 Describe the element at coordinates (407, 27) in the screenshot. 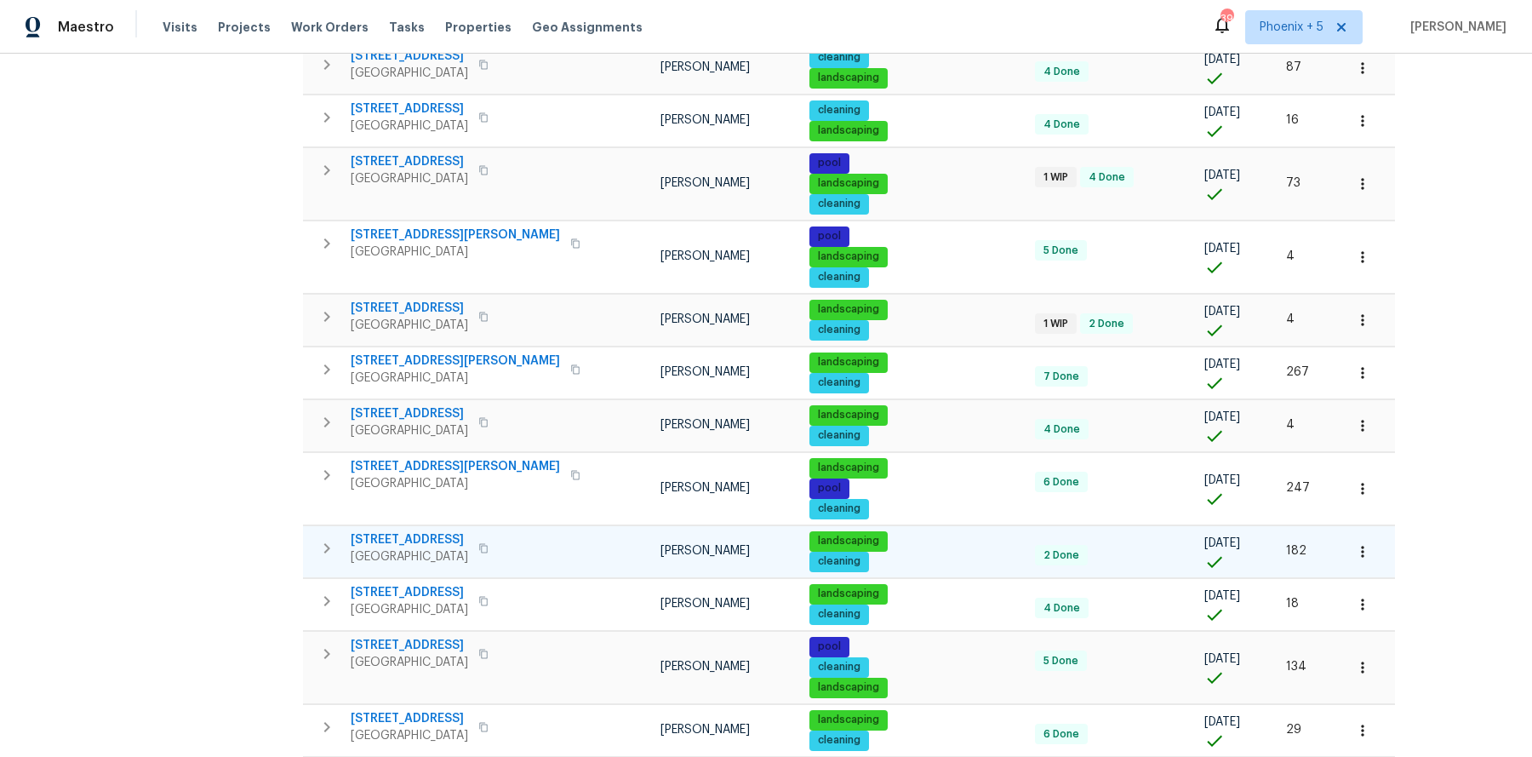

I see `span: Tasks` at that location.